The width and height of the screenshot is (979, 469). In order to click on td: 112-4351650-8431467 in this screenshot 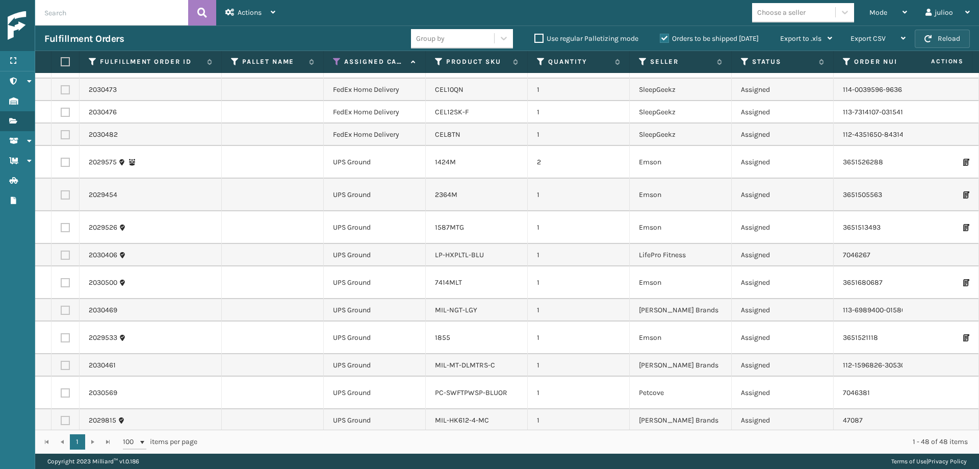, I will do `click(885, 135)`.